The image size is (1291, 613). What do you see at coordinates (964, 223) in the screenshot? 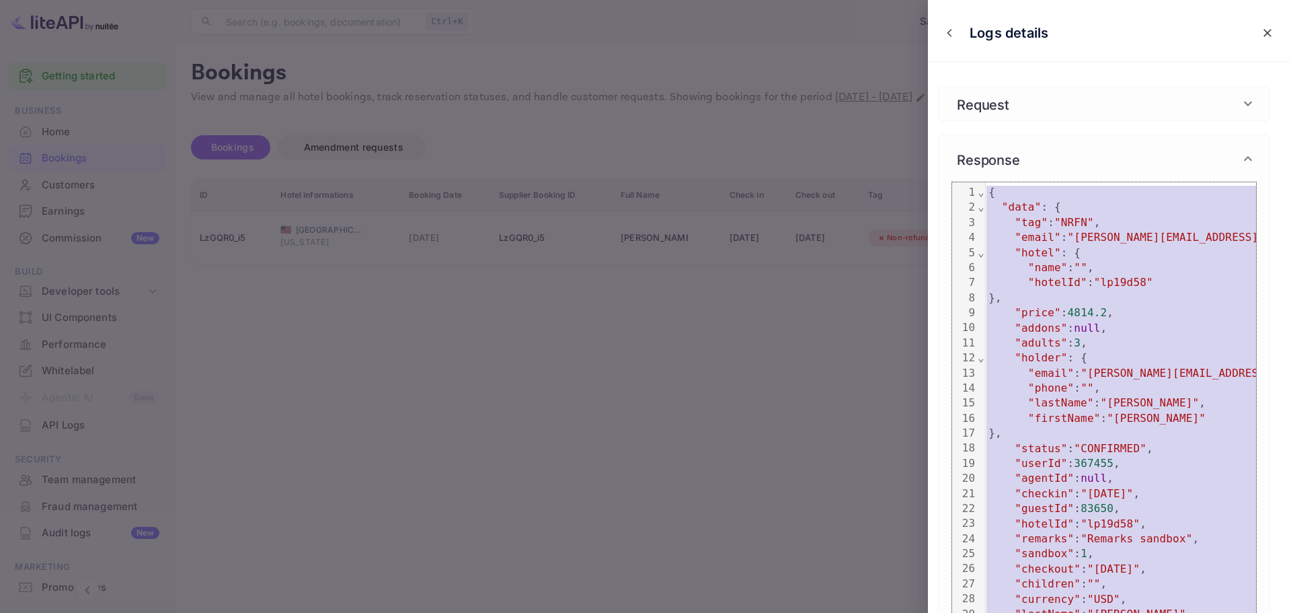
I see `div: 3` at bounding box center [964, 223].